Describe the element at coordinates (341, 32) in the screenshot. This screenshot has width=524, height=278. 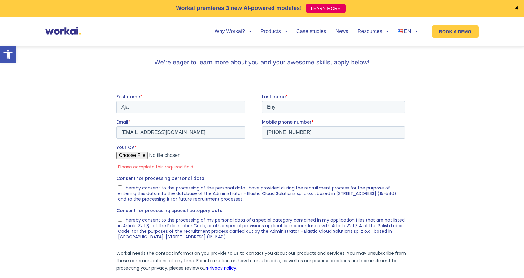
I see `a: News` at that location.